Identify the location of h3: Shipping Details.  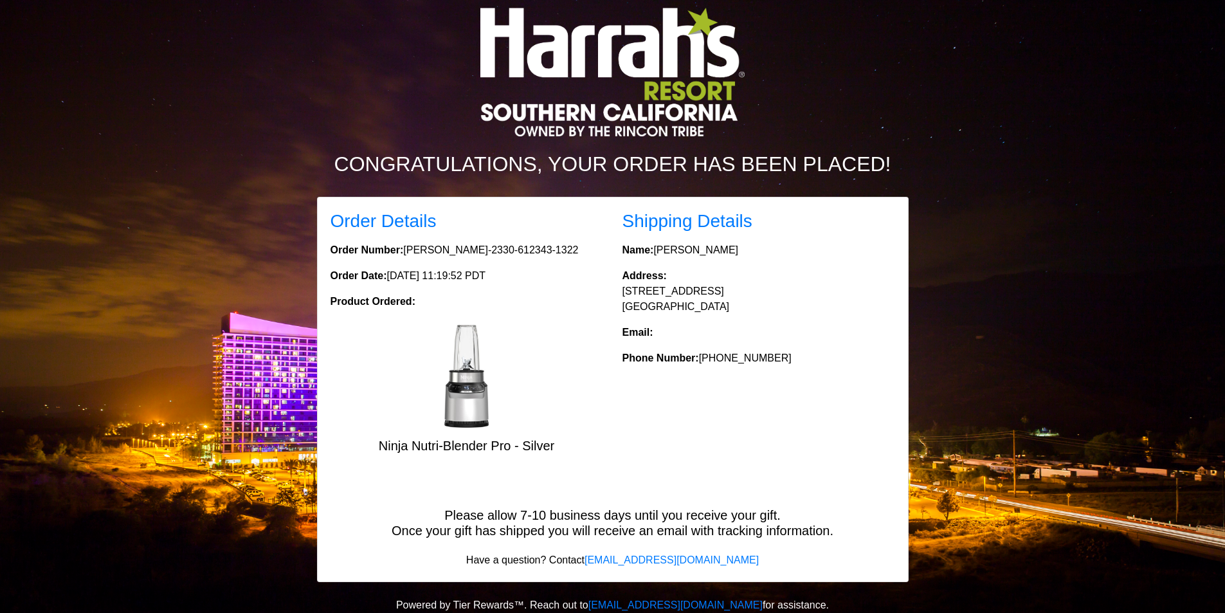
(759, 221).